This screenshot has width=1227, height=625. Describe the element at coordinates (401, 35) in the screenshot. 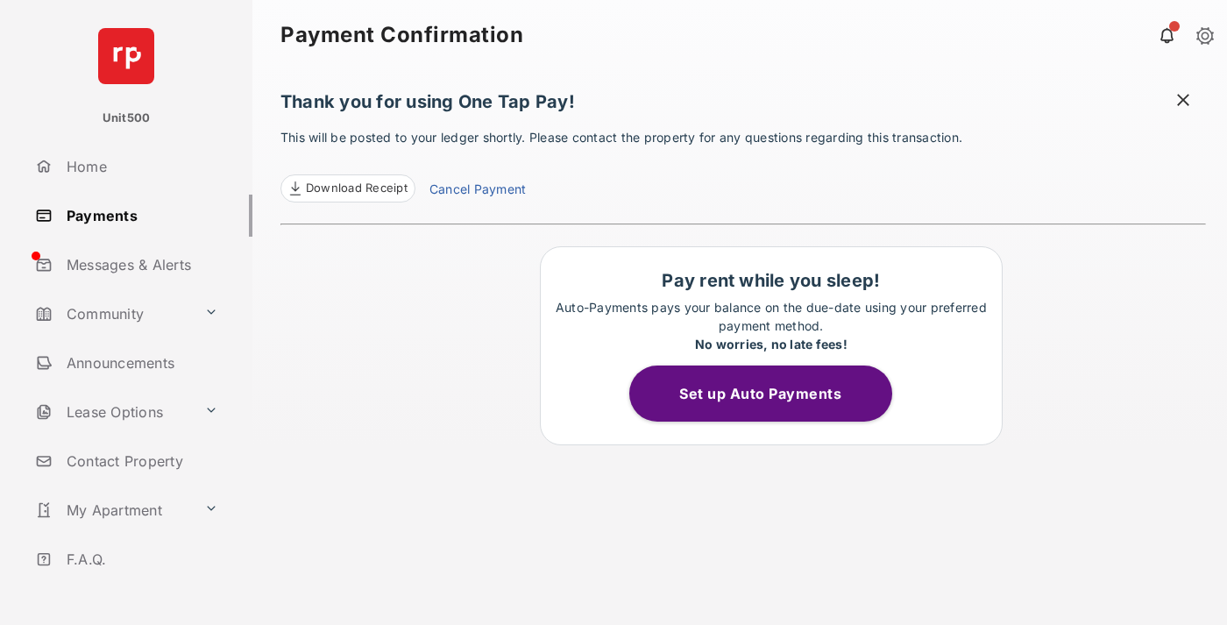

I see `strong: Payment Confirmation` at that location.